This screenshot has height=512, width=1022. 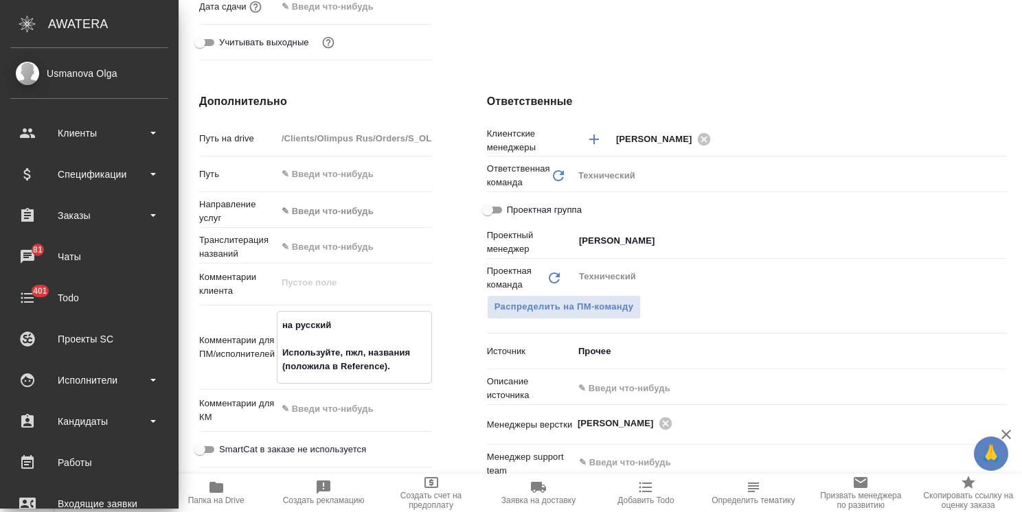 What do you see at coordinates (89, 257) in the screenshot?
I see `a: 81Чаты` at bounding box center [89, 257].